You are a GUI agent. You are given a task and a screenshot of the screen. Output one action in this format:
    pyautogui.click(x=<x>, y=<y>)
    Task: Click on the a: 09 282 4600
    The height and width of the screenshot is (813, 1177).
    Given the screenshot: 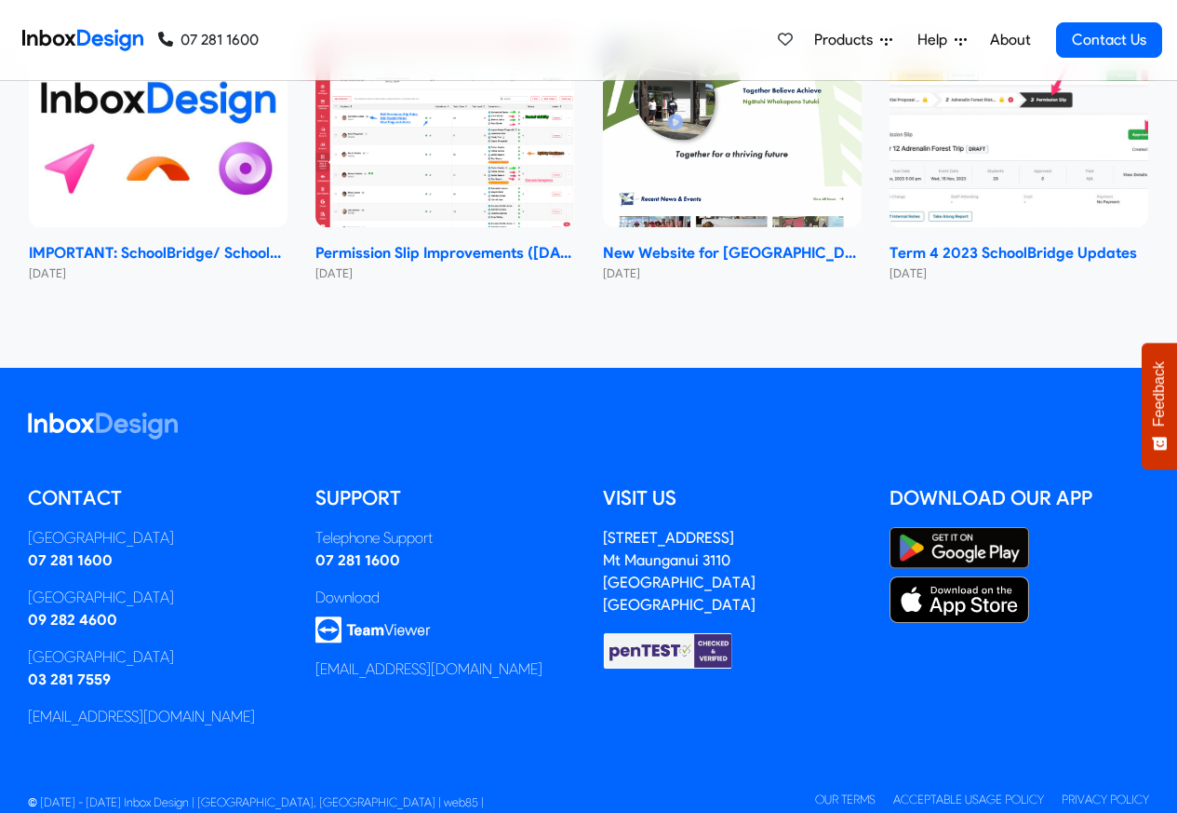 What is the action you would take?
    pyautogui.click(x=73, y=619)
    